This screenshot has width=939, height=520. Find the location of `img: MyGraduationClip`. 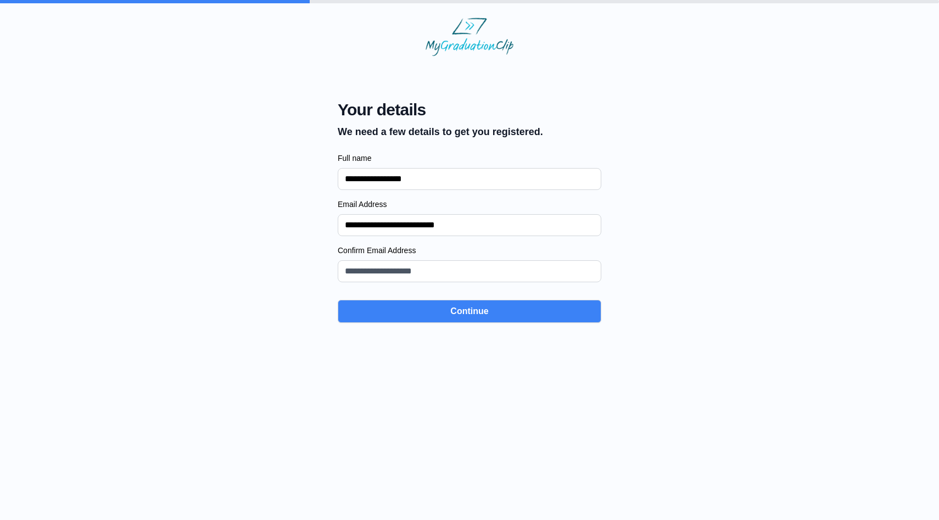

img: MyGraduationClip is located at coordinates (469, 37).